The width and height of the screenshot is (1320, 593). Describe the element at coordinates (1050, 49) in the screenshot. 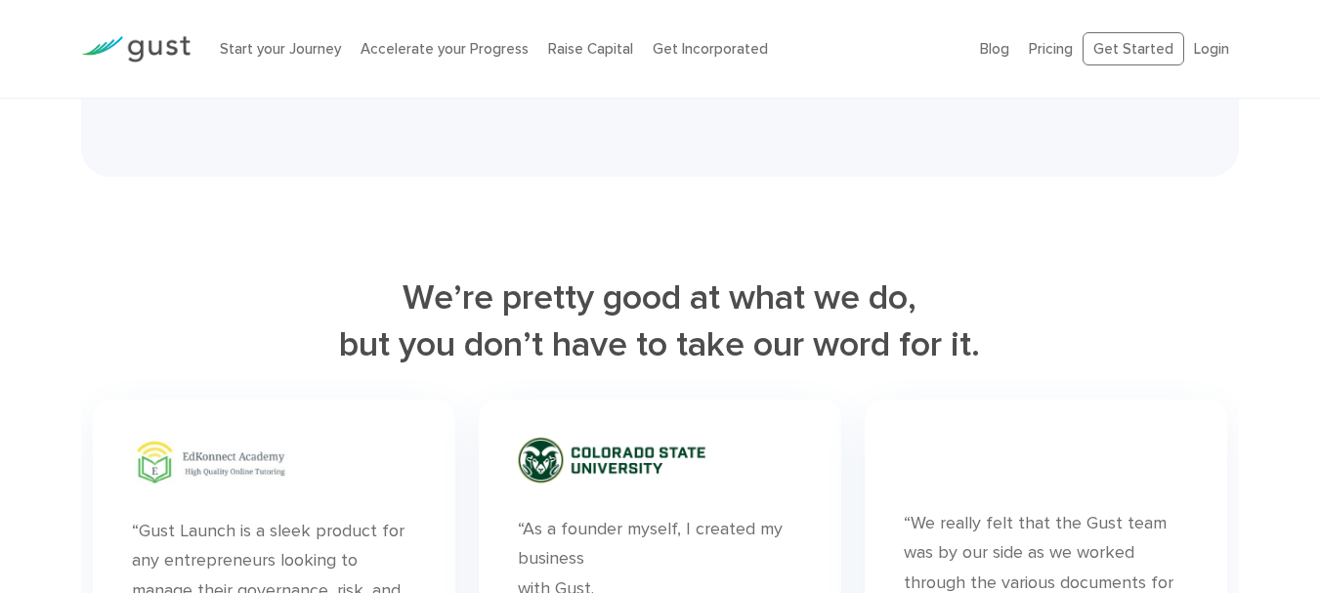

I see `a: Pricing` at that location.